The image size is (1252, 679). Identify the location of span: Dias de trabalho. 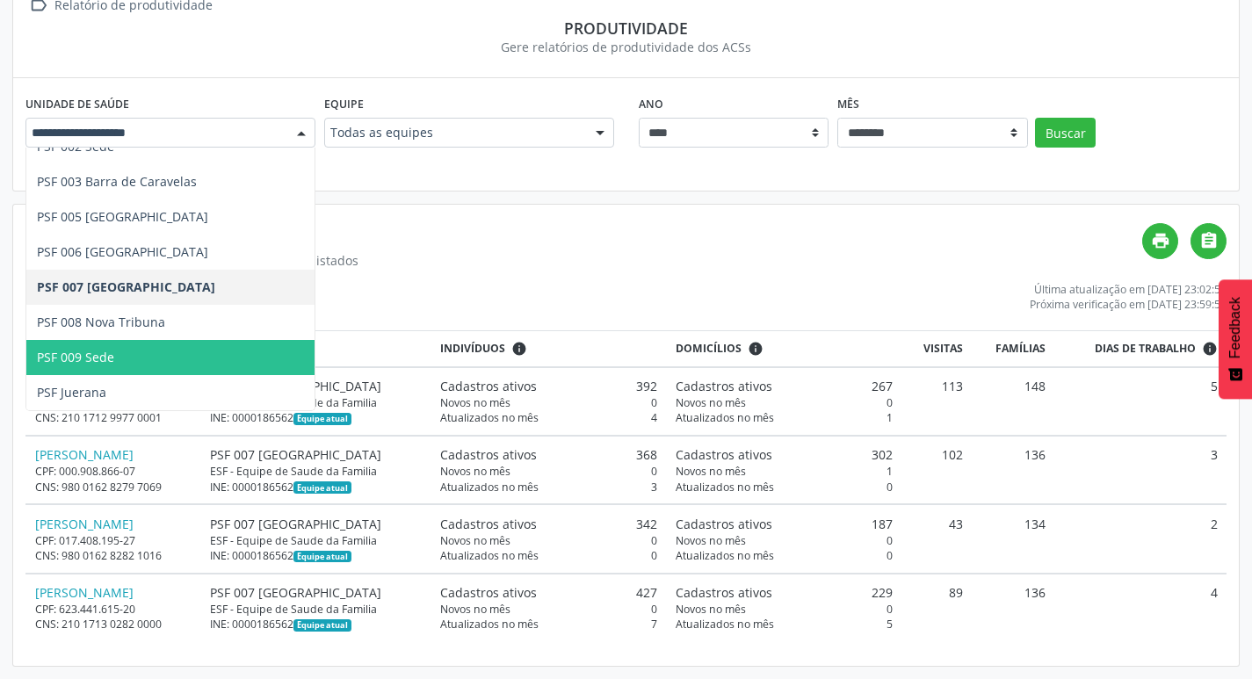
(1145, 349).